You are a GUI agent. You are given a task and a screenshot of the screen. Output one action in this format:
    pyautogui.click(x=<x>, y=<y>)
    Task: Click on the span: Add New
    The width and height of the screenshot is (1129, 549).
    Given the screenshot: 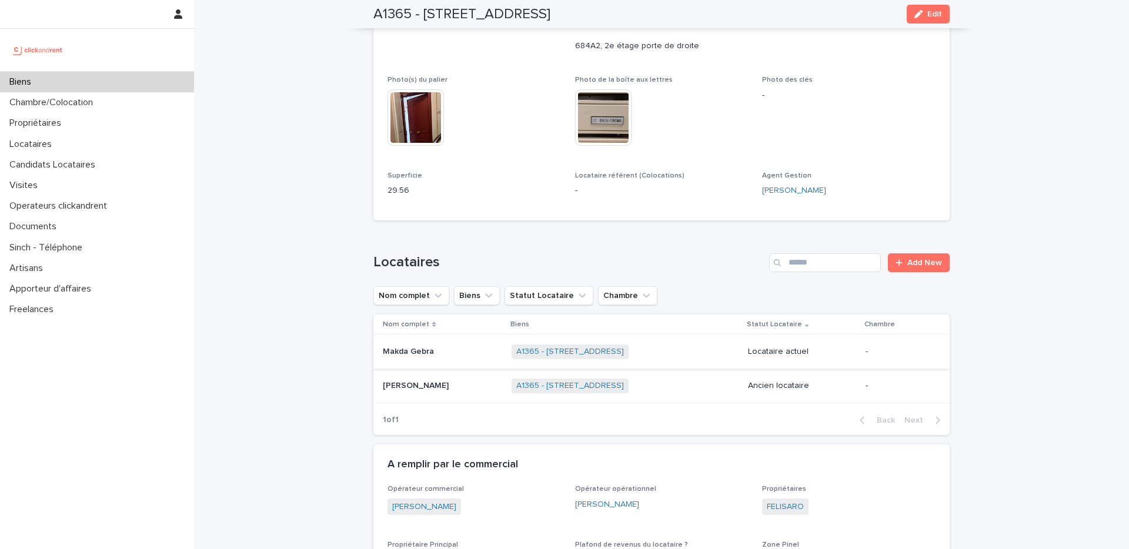 What is the action you would take?
    pyautogui.click(x=924, y=263)
    